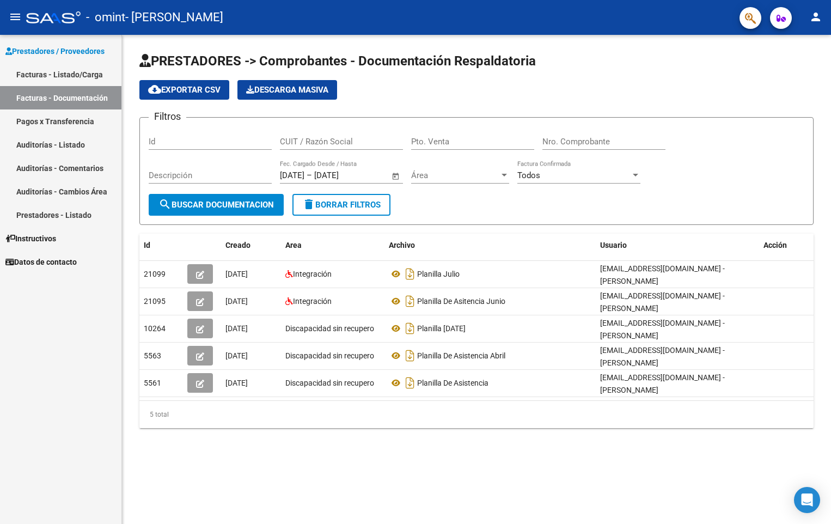 The image size is (831, 524). What do you see at coordinates (775, 245) in the screenshot?
I see `span: Acción` at bounding box center [775, 245].